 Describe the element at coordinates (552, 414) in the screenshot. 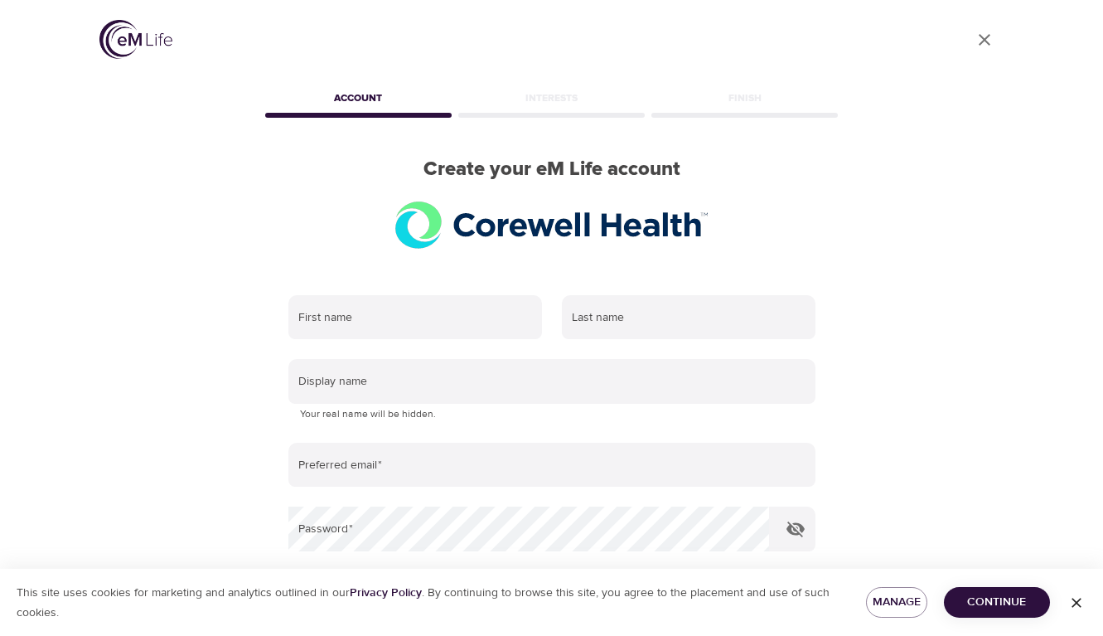

I see `p: Your real name will be hidden.` at that location.